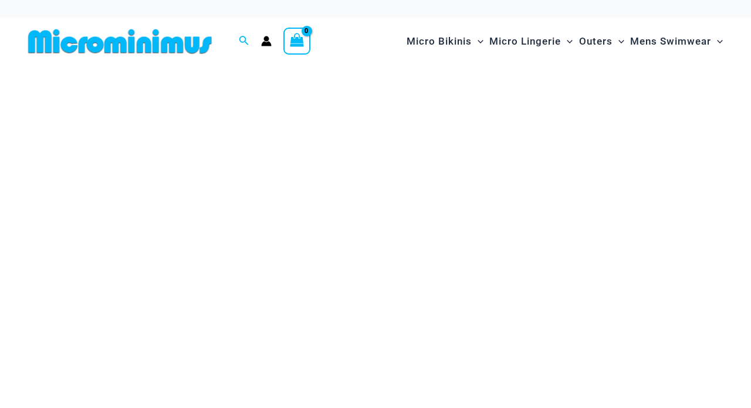 The image size is (751, 408). I want to click on a: OutersMenu ToggleMenu Toggle, so click(602, 41).